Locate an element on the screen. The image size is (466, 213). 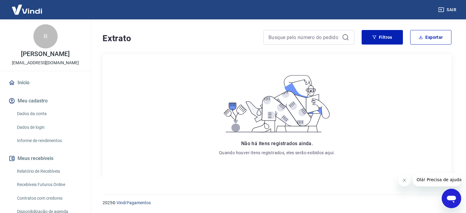
a: Dados de login is located at coordinates (49, 127).